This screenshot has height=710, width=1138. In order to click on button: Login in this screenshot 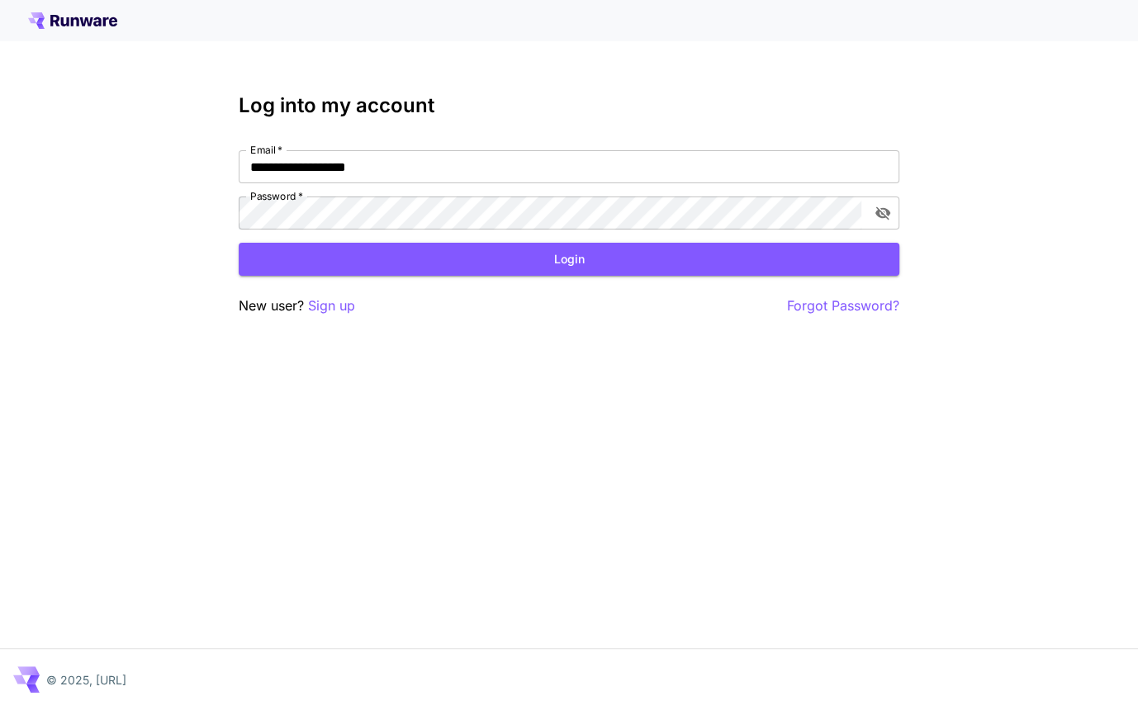, I will do `click(569, 259)`.